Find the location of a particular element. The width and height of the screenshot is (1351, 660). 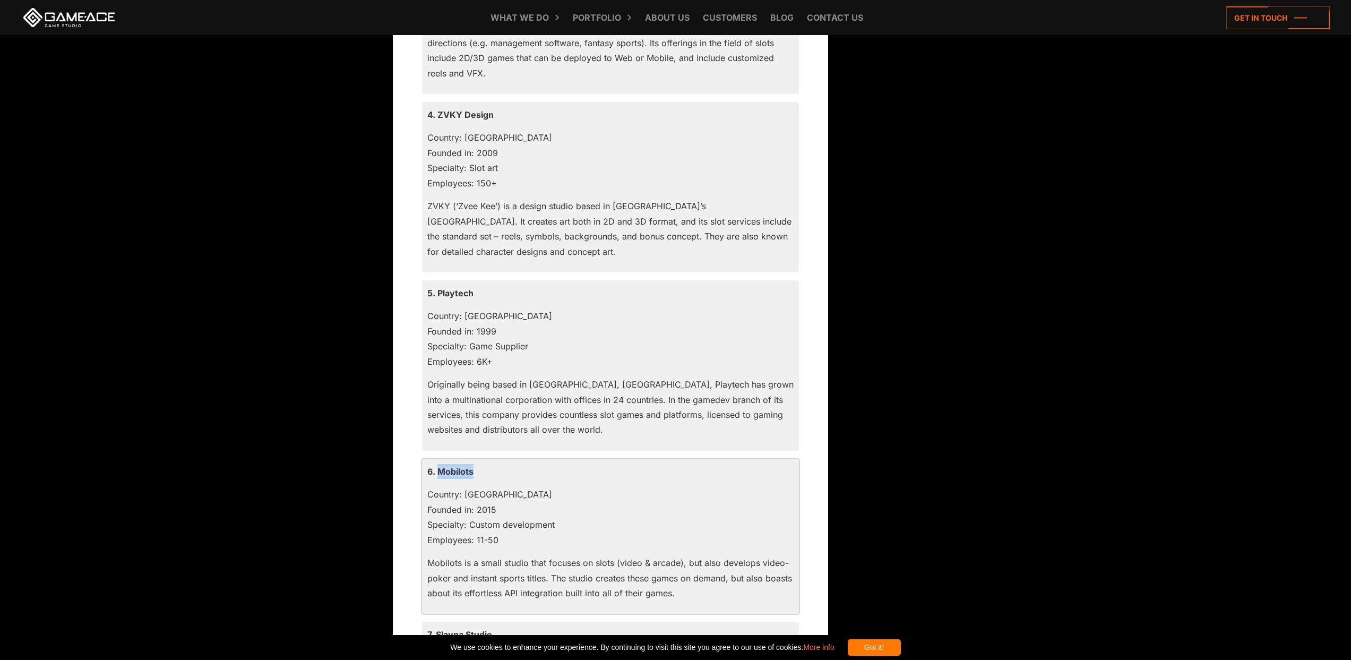

div: Got it! is located at coordinates (874, 647).